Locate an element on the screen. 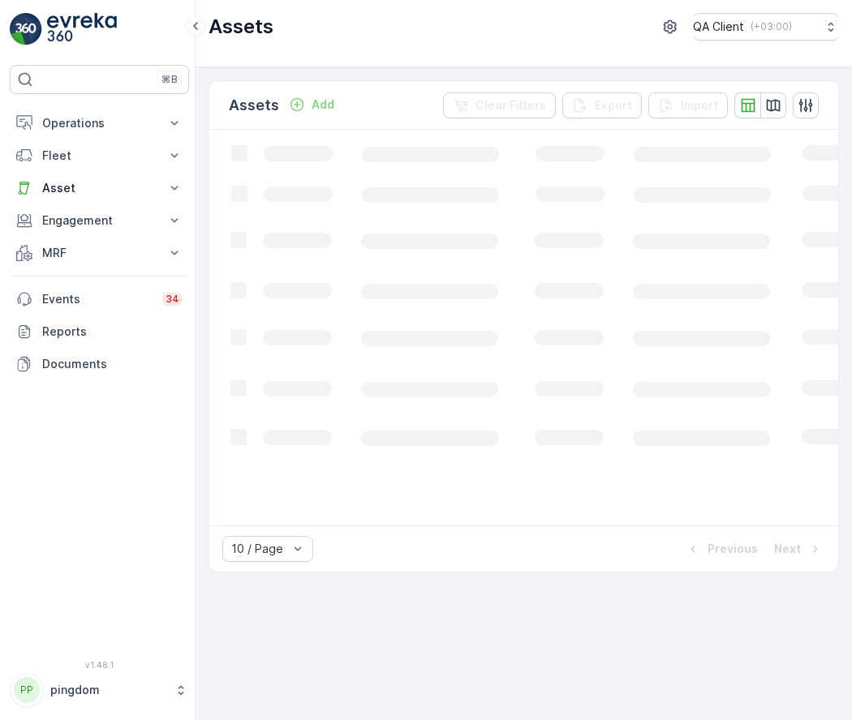 Image resolution: width=852 pixels, height=720 pixels. button: MRF is located at coordinates (99, 253).